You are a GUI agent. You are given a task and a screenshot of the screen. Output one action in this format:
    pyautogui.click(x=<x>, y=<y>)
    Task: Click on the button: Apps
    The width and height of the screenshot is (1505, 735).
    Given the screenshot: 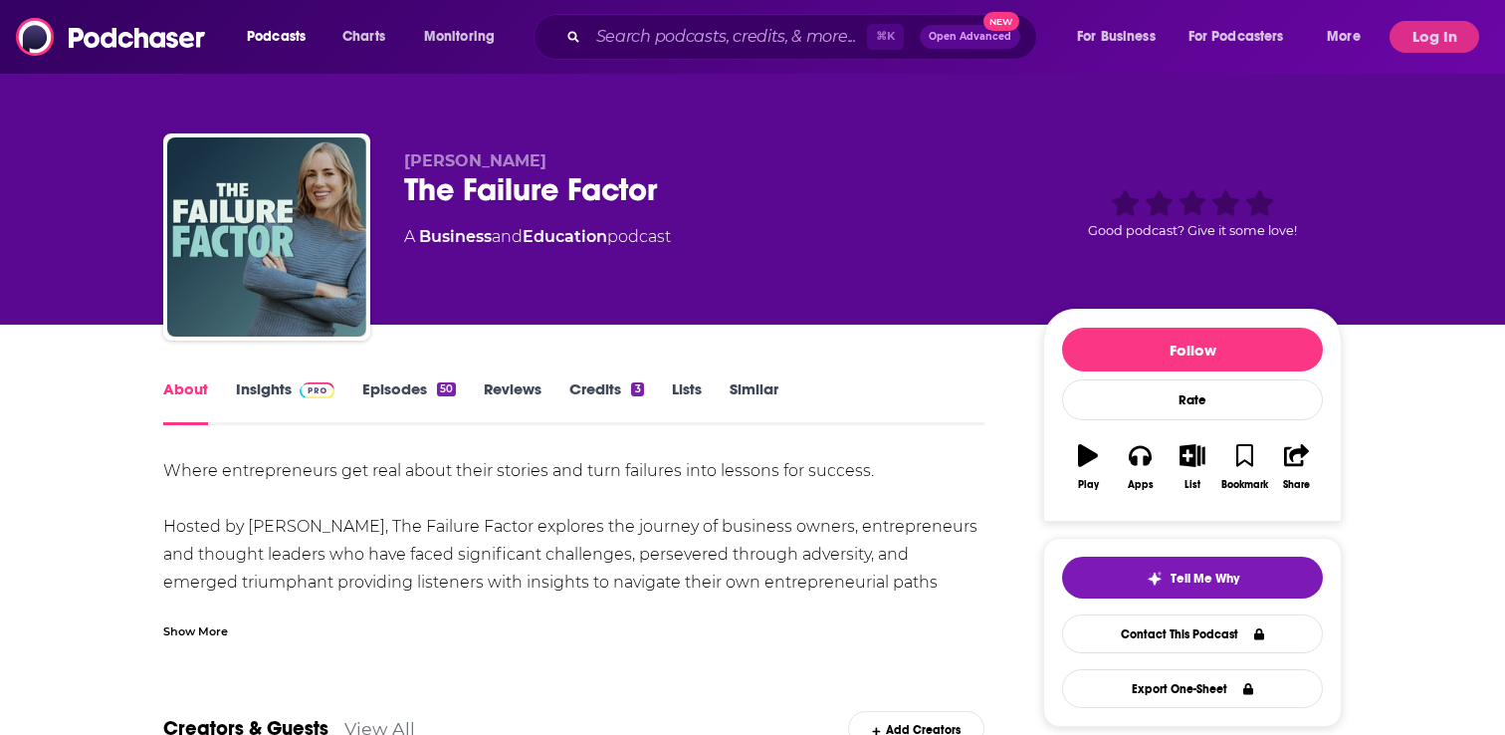 What is the action you would take?
    pyautogui.click(x=1140, y=467)
    